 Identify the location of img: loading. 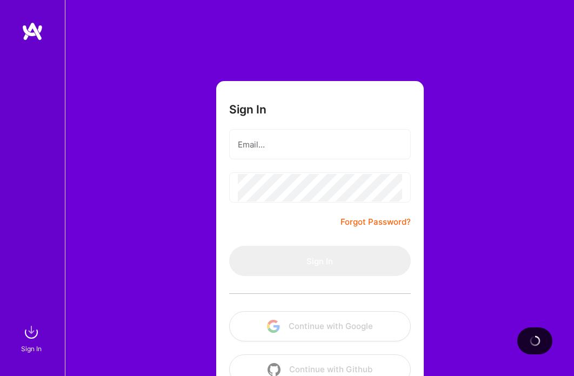
(535, 341).